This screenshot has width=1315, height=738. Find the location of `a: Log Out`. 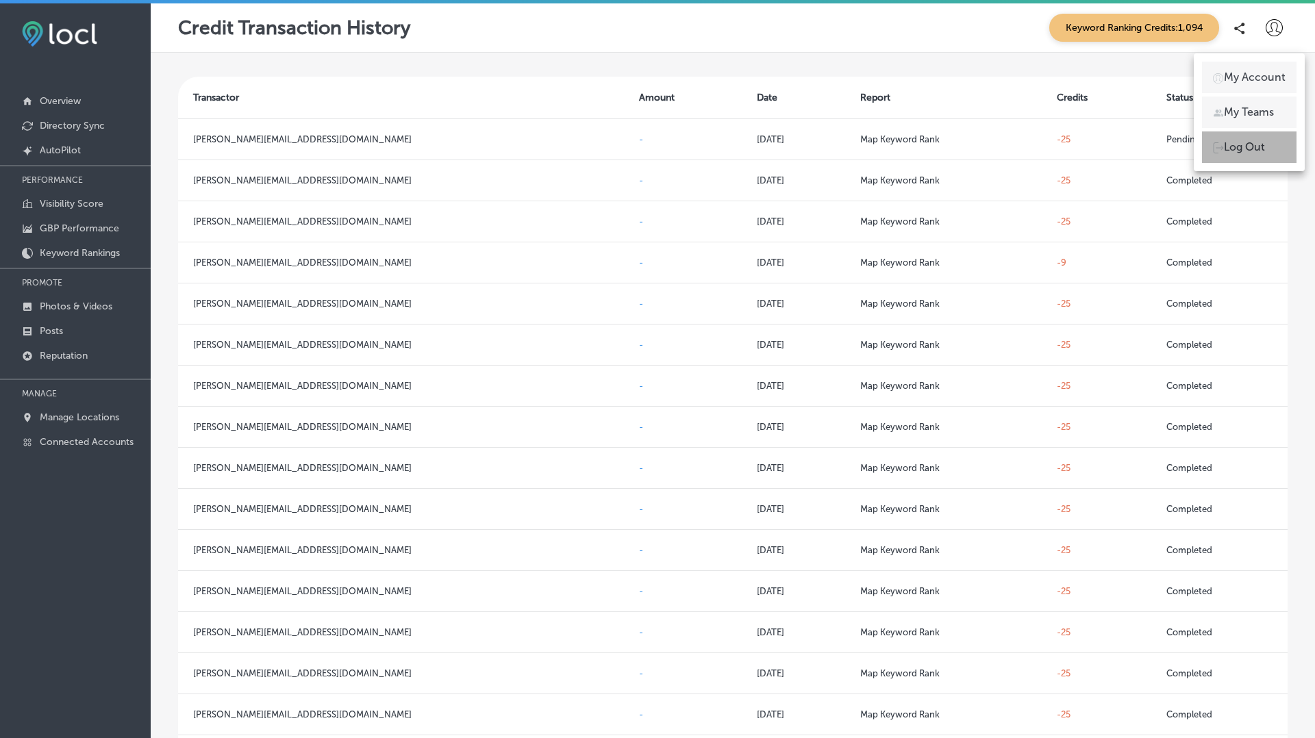

a: Log Out is located at coordinates (1249, 147).